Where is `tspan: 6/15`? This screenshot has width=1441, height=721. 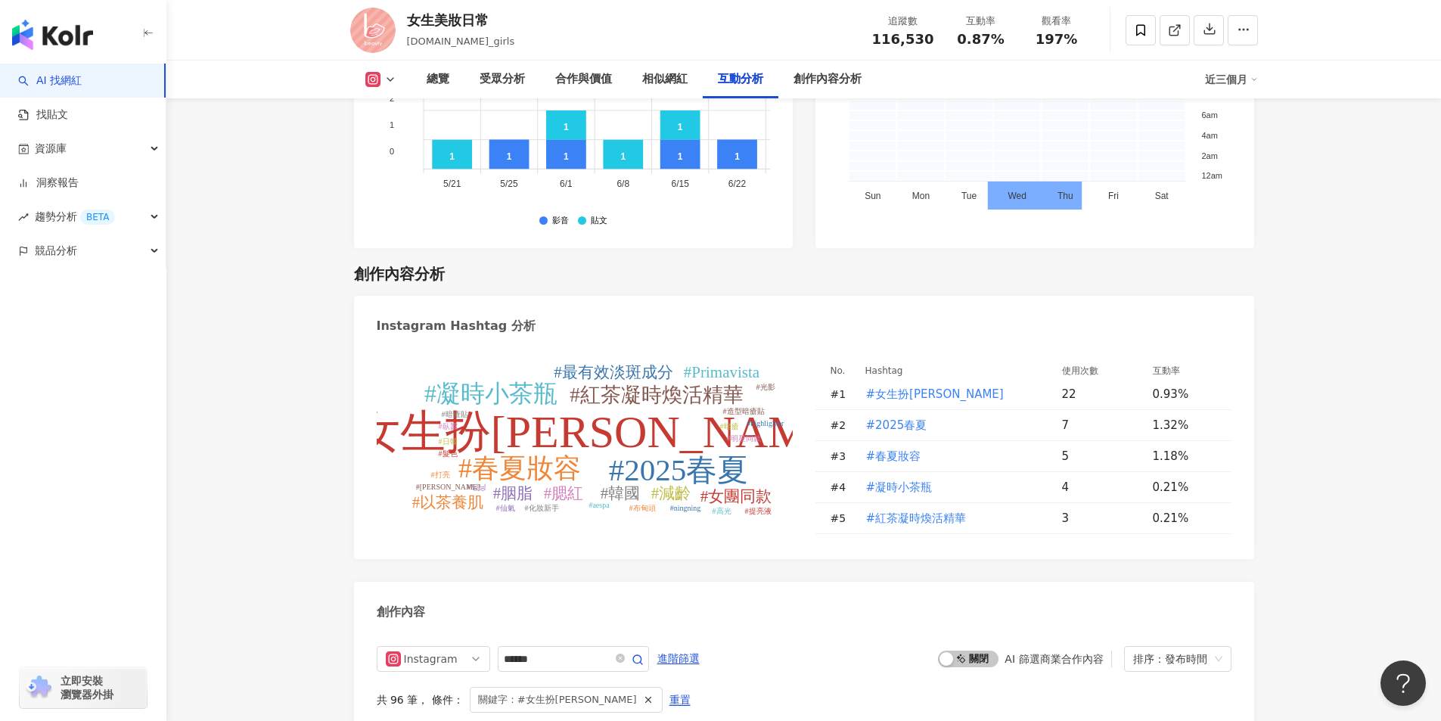 tspan: 6/15 is located at coordinates (680, 184).